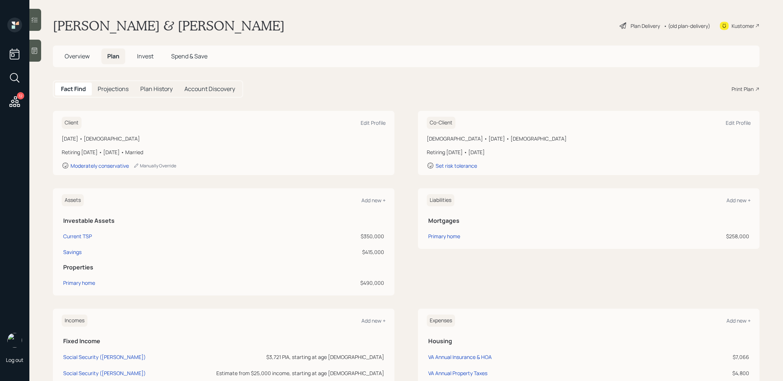 Image resolution: width=783 pixels, height=381 pixels. What do you see at coordinates (224, 221) in the screenshot?
I see `h5: Investable Assets` at bounding box center [224, 221].